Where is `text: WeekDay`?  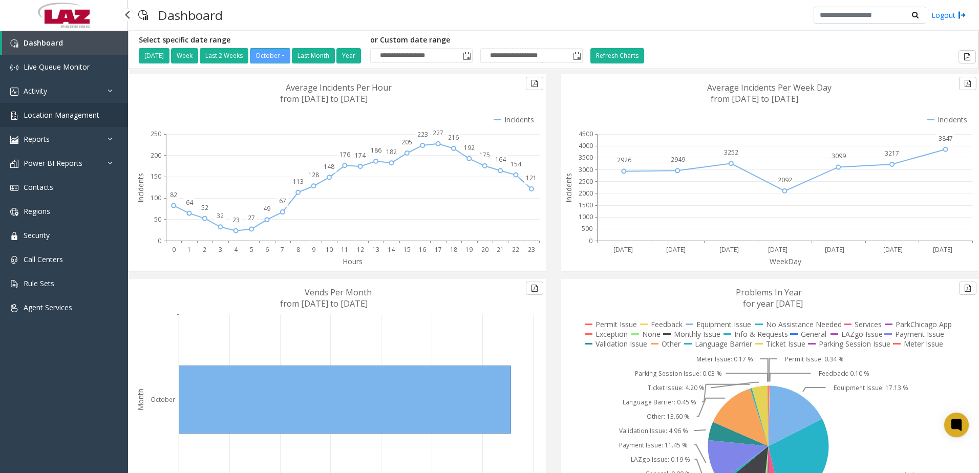 text: WeekDay is located at coordinates (785, 261).